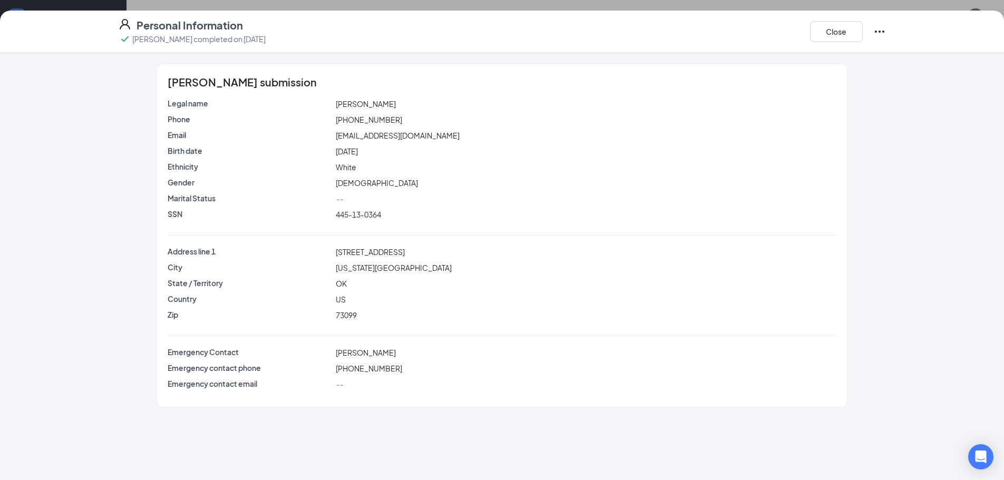  Describe the element at coordinates (981, 457) in the screenshot. I see `div: Open Intercom Messenger` at that location.